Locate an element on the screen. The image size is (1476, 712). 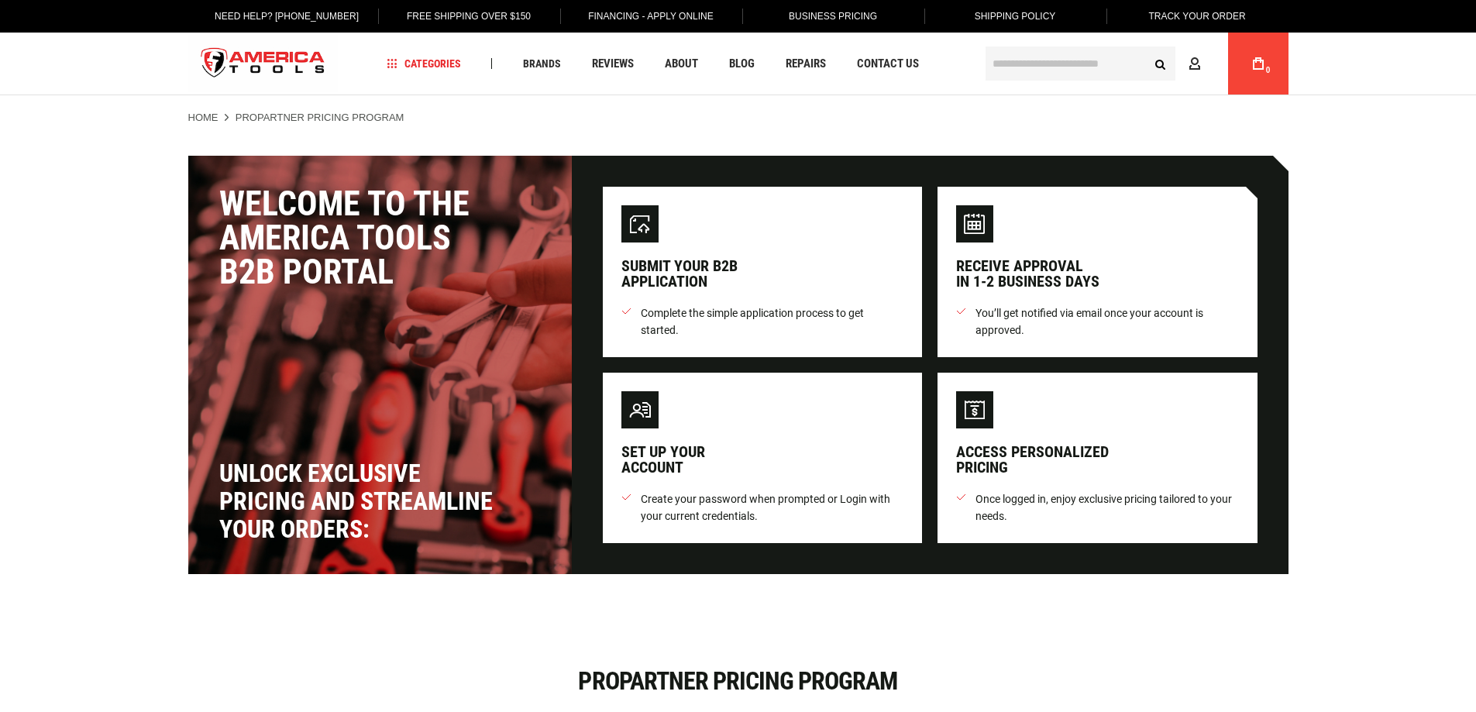
a: store logo is located at coordinates (263, 64).